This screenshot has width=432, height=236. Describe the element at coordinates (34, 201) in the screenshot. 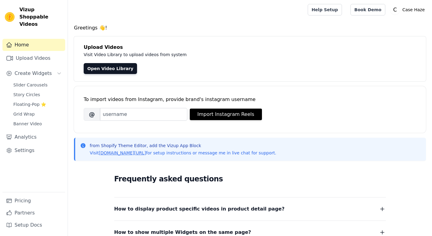

I see `a: Pricing` at that location.